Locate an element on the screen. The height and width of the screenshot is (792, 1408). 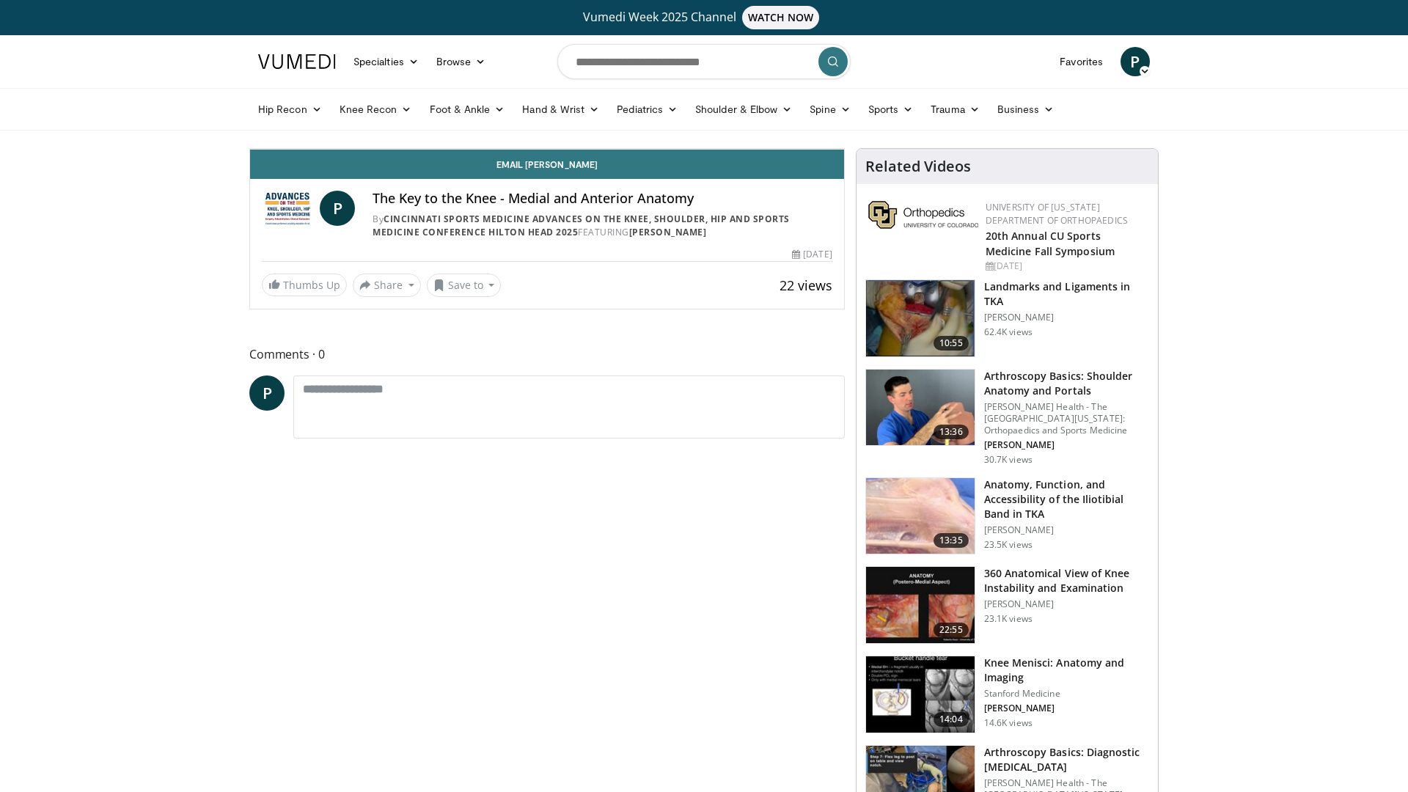
img: Cincinnati Sports Medicine Advances on the Knee, Shoulder, Hip and Sports Medicine Conference Hil... is located at coordinates (288, 208).